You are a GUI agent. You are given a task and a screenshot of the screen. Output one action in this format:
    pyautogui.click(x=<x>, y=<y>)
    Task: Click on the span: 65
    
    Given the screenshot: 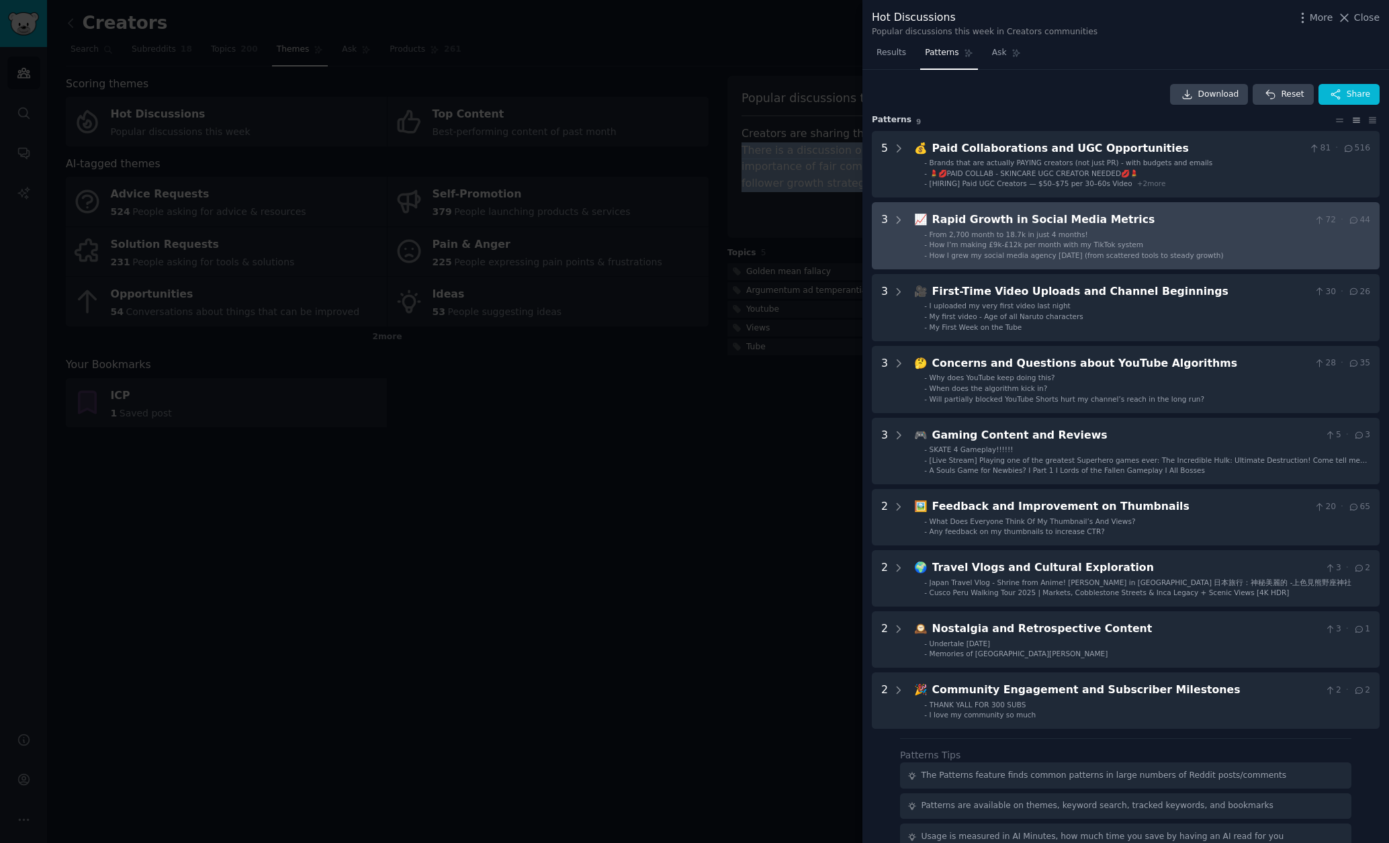 What is the action you would take?
    pyautogui.click(x=1359, y=507)
    